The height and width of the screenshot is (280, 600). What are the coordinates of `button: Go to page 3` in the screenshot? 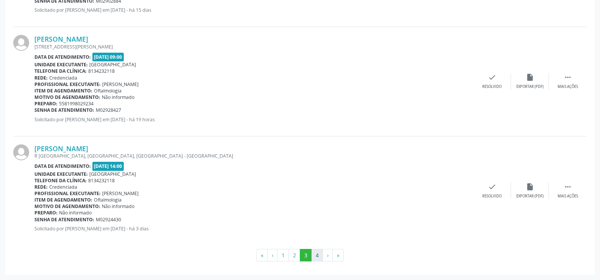 It's located at (306, 255).